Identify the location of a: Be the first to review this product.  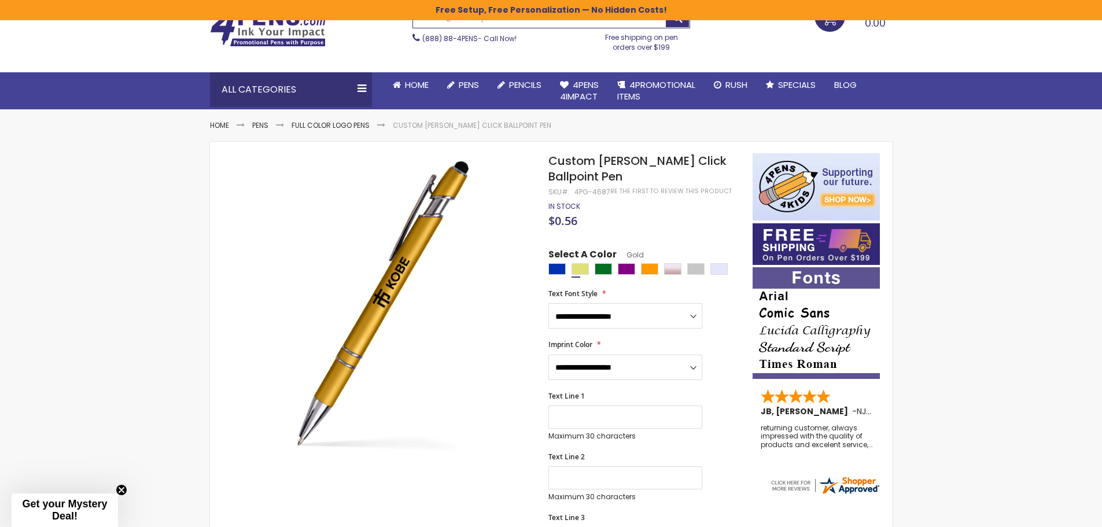
(671, 191).